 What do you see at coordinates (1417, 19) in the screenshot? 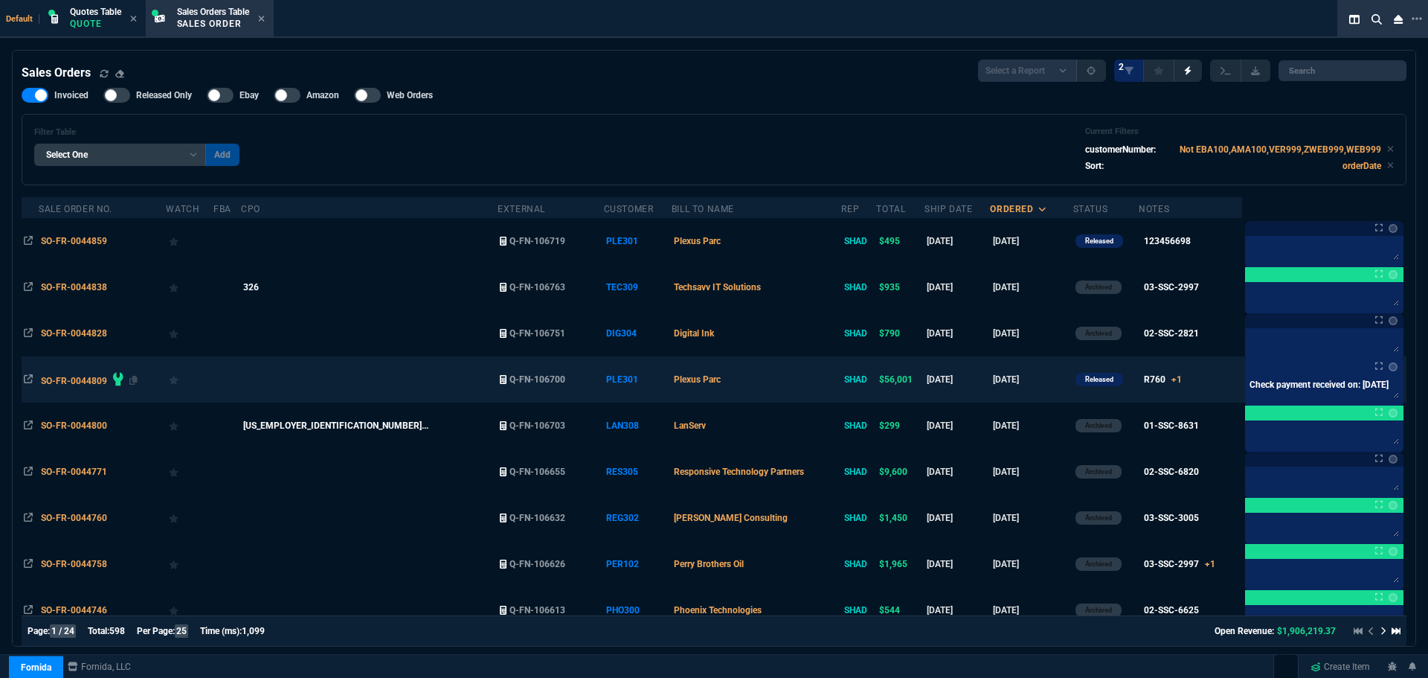
I see `nx-icon: Open New Tab` at bounding box center [1417, 19].